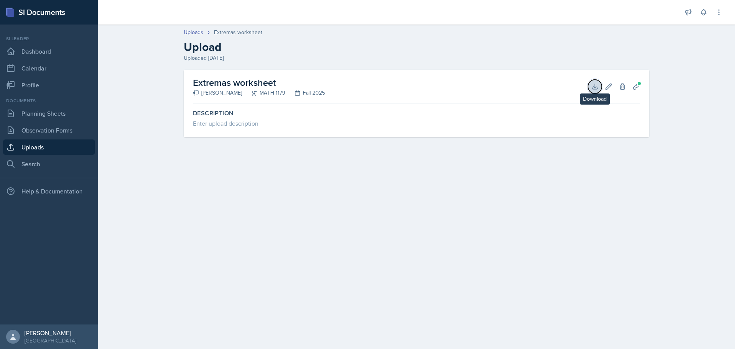 Image resolution: width=735 pixels, height=349 pixels. What do you see at coordinates (305, 93) in the screenshot?
I see `div: Fall 2025` at bounding box center [305, 93].